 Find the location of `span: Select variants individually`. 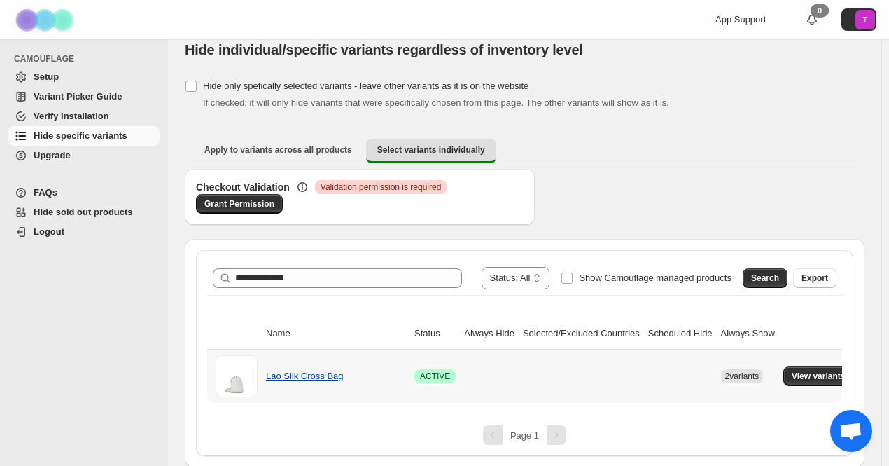

span: Select variants individually is located at coordinates (431, 150).